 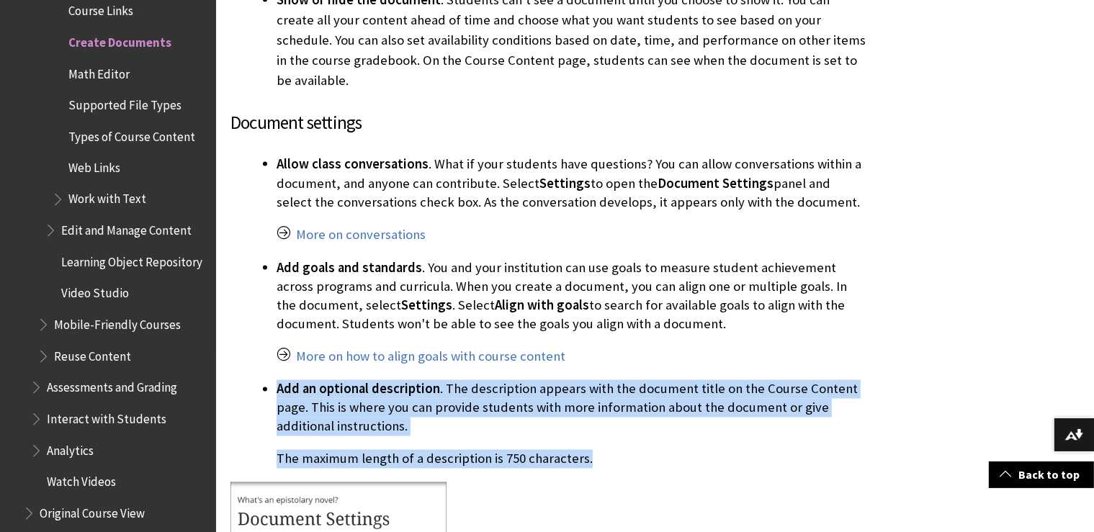 I want to click on span: Add an optional description, so click(x=358, y=389).